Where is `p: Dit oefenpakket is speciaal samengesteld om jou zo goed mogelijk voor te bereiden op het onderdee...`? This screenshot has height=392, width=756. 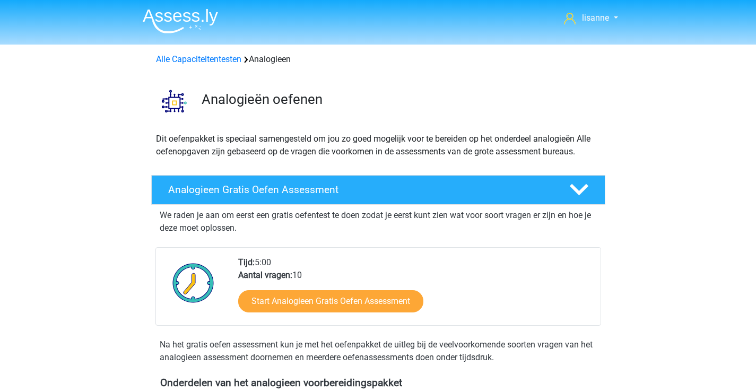
p: Dit oefenpakket is speciaal samengesteld om jou zo goed mogelijk voor te bereiden op het onderdee... is located at coordinates (378, 145).